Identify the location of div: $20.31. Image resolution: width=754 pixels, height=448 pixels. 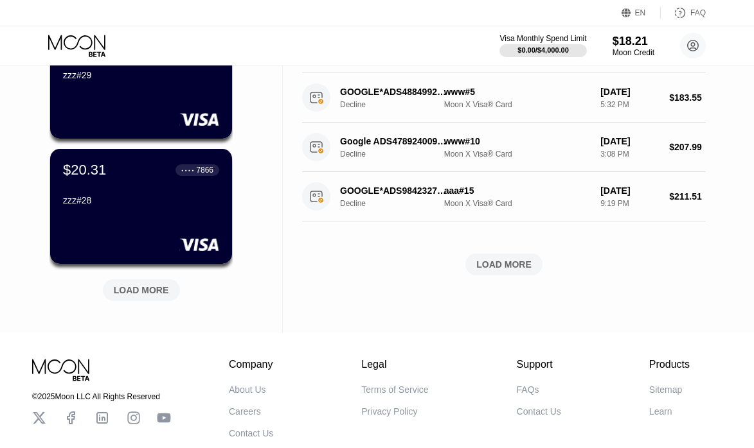
(84, 170).